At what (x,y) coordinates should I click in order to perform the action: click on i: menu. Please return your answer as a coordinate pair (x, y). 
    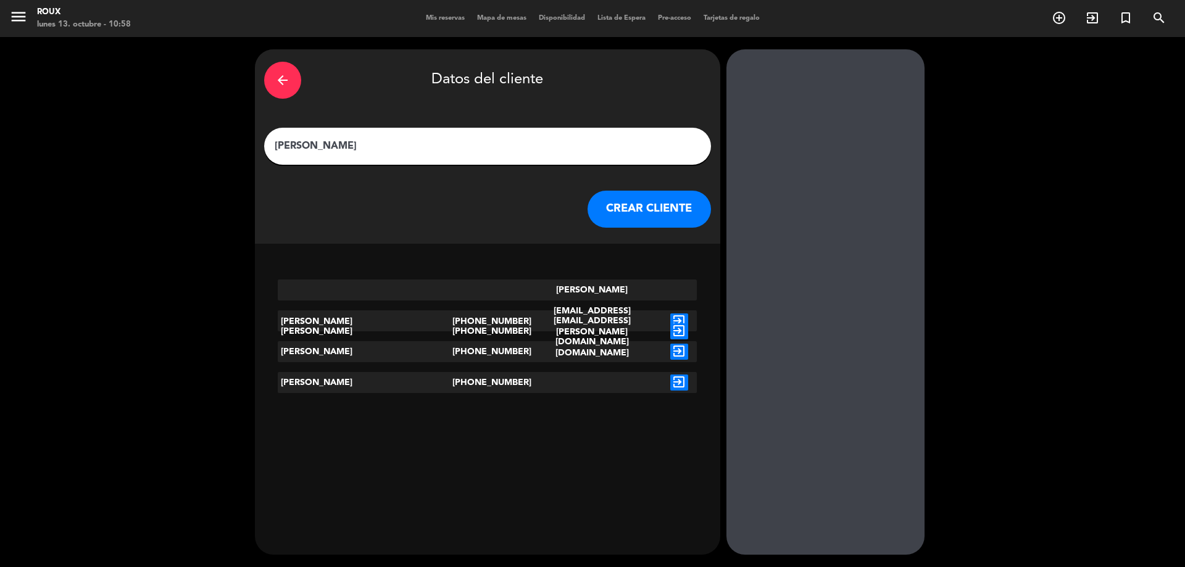
    Looking at the image, I should click on (19, 17).